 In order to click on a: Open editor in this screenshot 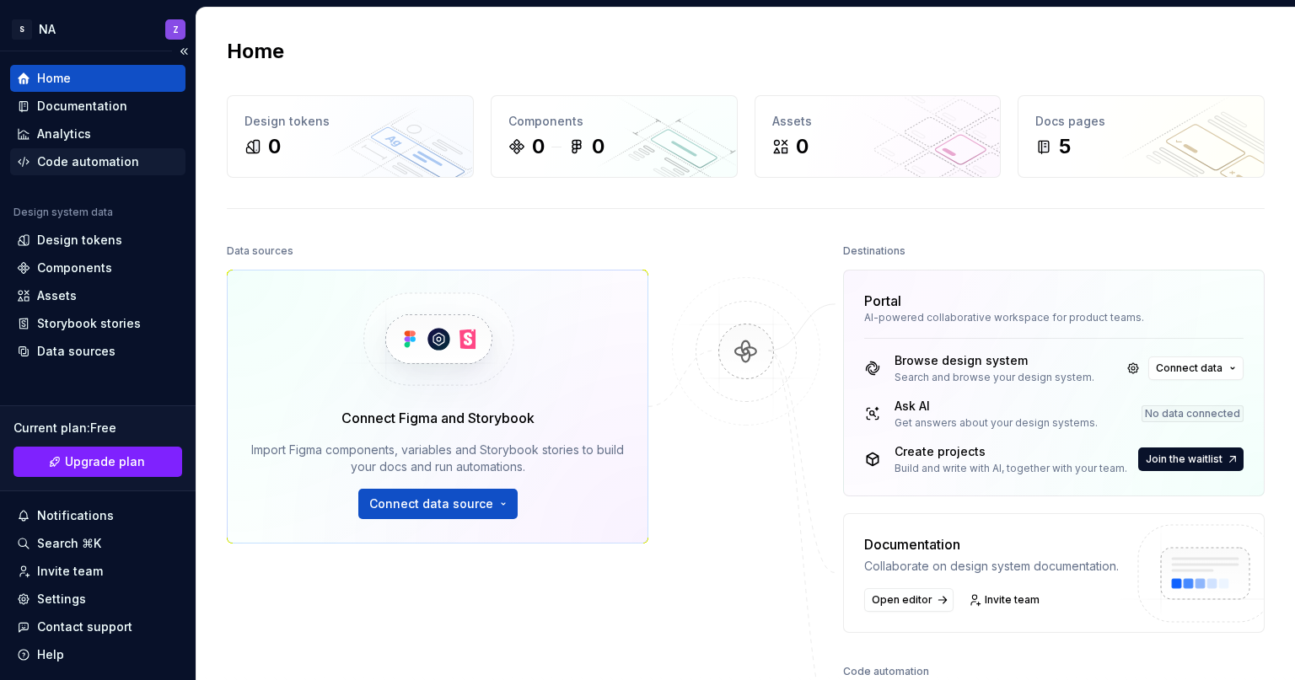, I will do `click(909, 600)`.